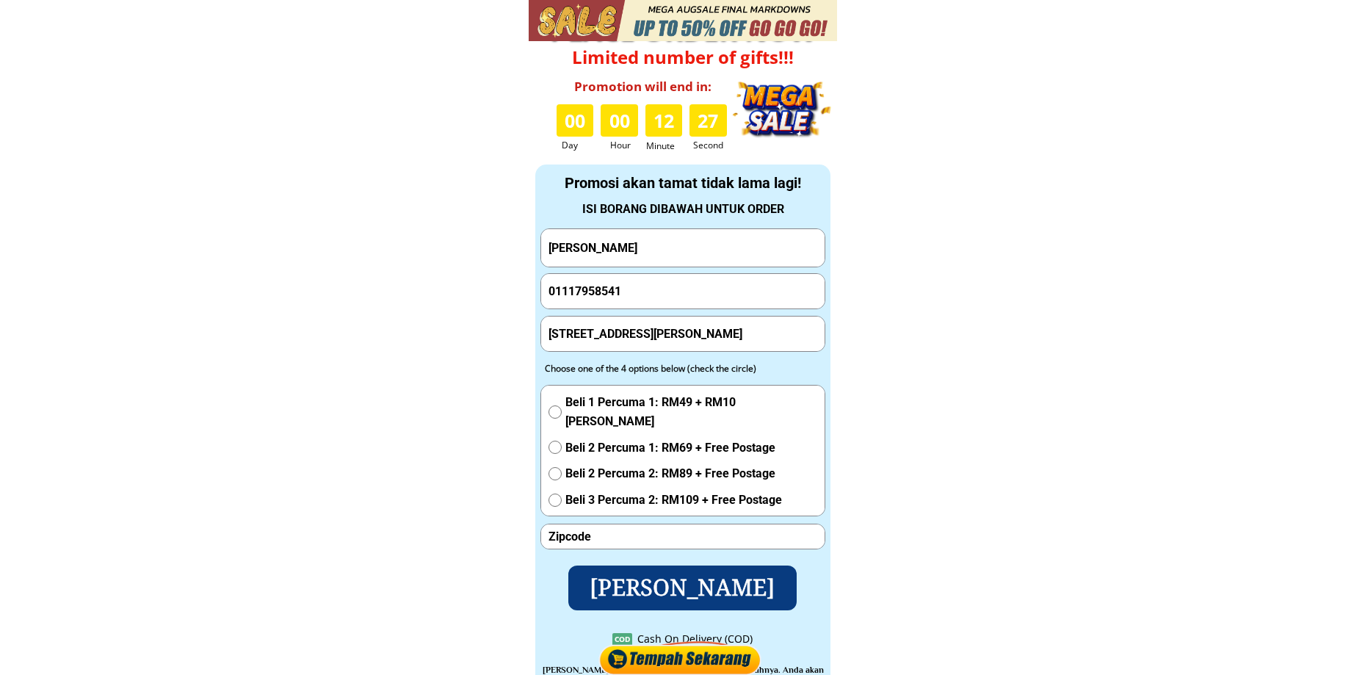 This screenshot has height=675, width=1365. What do you see at coordinates (683, 536) in the screenshot?
I see `input: Zipcode` at bounding box center [683, 536].